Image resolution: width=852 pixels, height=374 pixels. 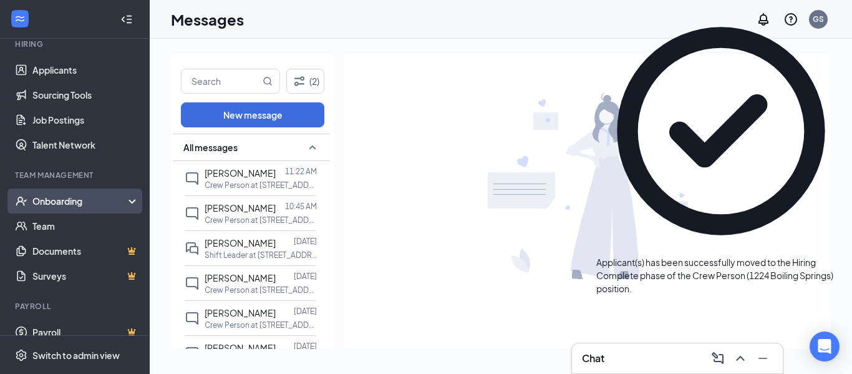 What do you see at coordinates (75, 175) in the screenshot?
I see `div: Team Management` at bounding box center [75, 175].